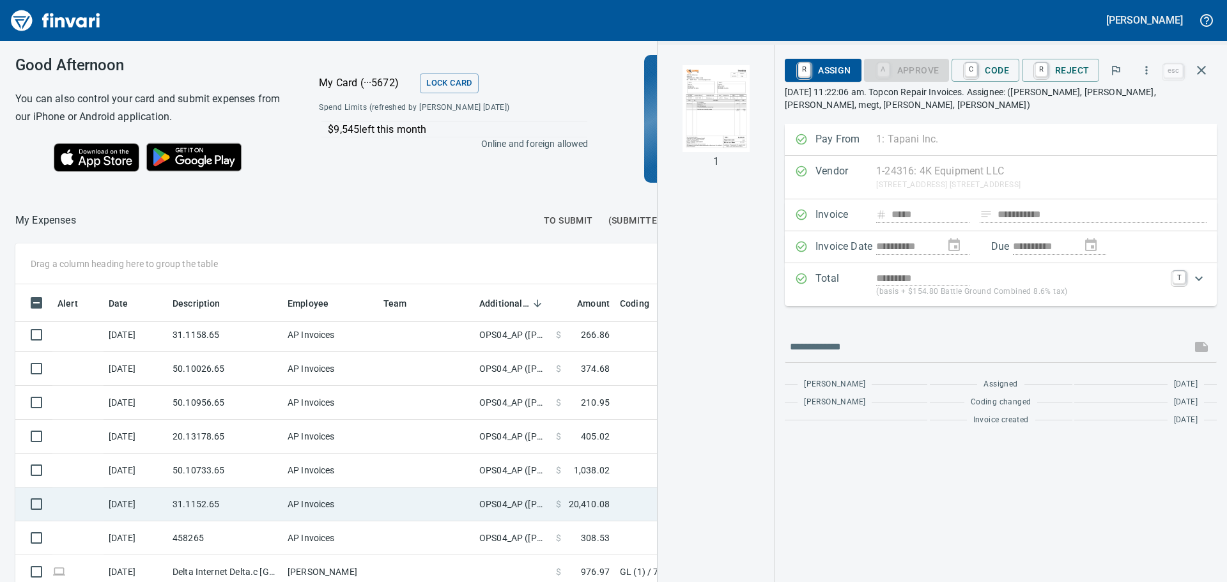 The width and height of the screenshot is (1227, 582). What do you see at coordinates (1060, 70) in the screenshot?
I see `button: RReject` at bounding box center [1060, 70].